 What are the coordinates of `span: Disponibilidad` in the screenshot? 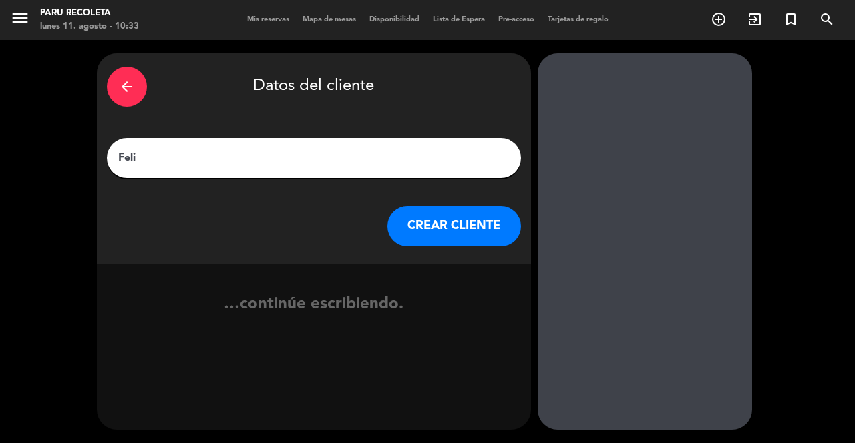 It's located at (394, 19).